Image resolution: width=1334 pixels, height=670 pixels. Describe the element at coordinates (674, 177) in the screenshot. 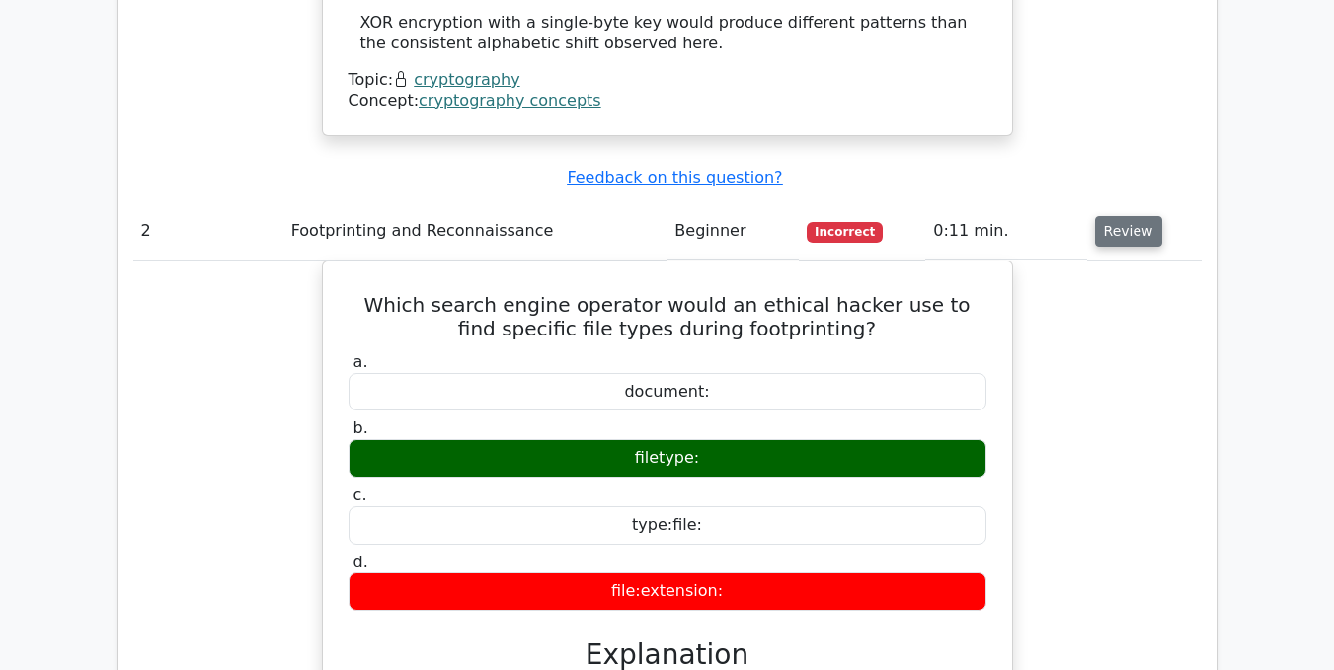

I see `u: Feedback on this question?` at that location.